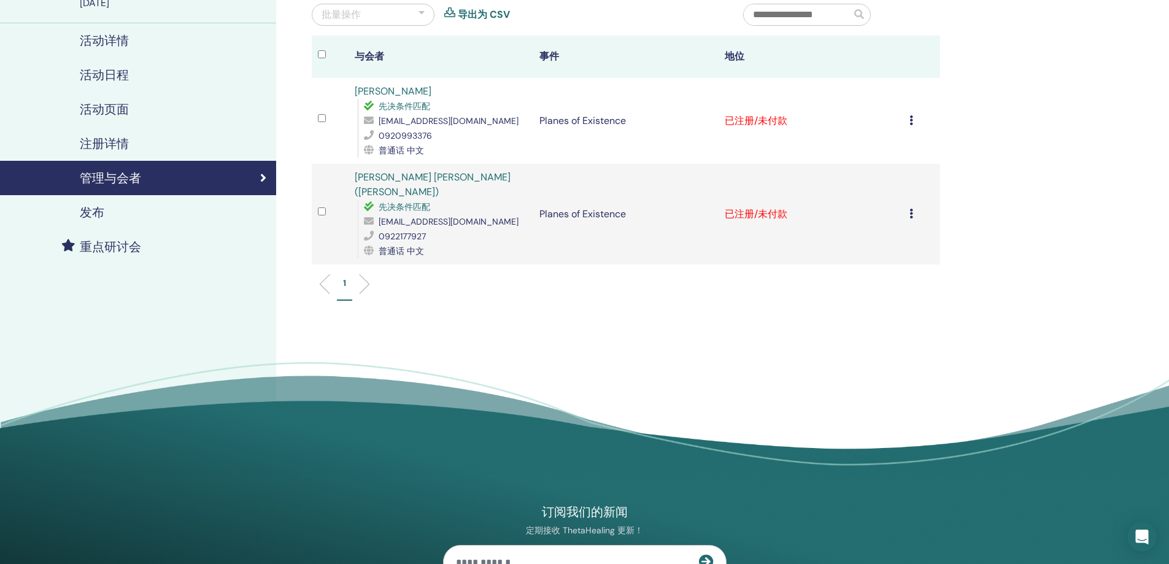  What do you see at coordinates (1142, 537) in the screenshot?
I see `div: Open Intercom Messenger` at bounding box center [1142, 537].